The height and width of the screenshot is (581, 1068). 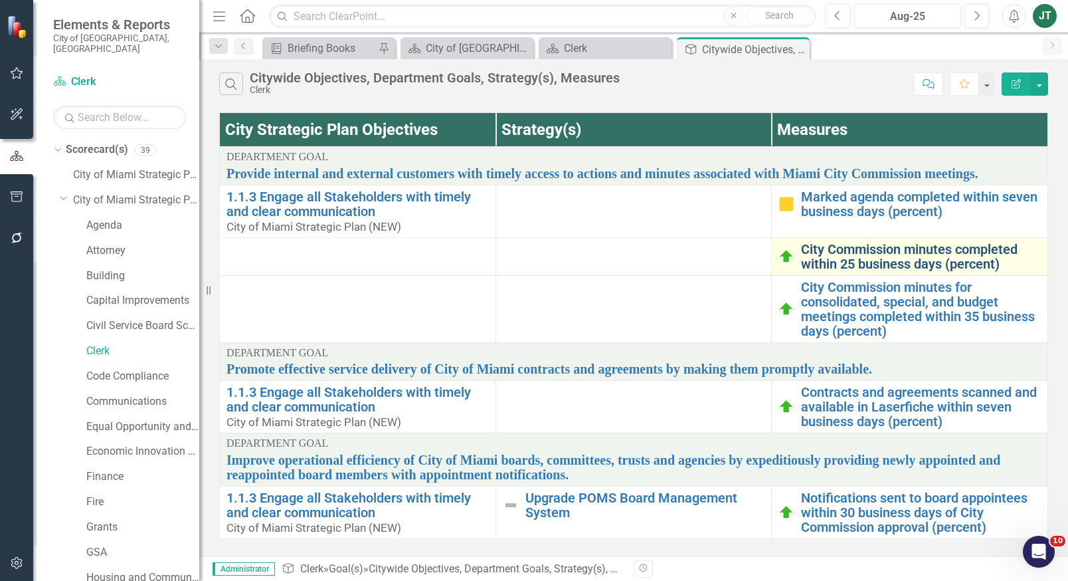 I want to click on a: Agenda, so click(x=143, y=225).